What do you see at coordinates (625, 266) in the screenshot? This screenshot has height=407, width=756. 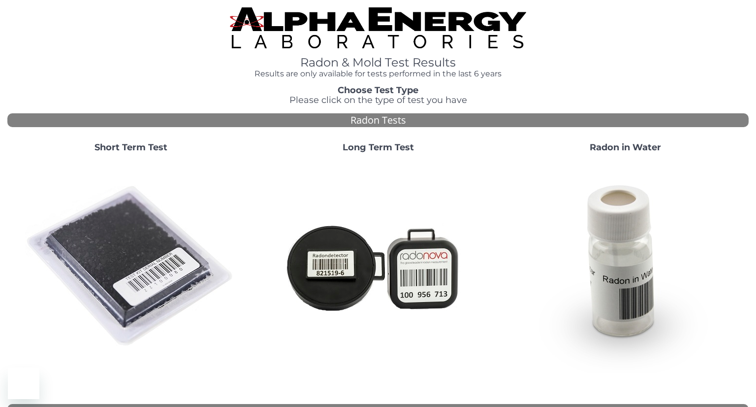 I see `img: RadoninWater.jpg` at bounding box center [625, 266].